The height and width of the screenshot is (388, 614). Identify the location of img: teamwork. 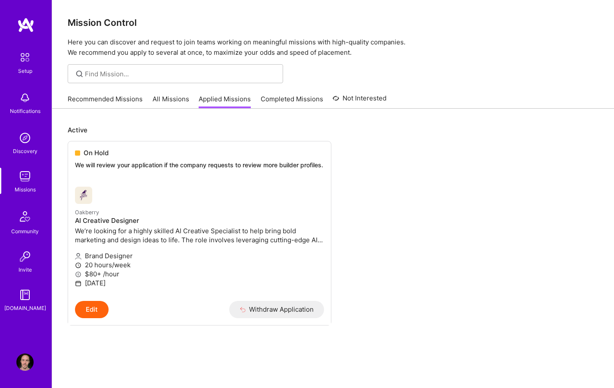
(25, 176).